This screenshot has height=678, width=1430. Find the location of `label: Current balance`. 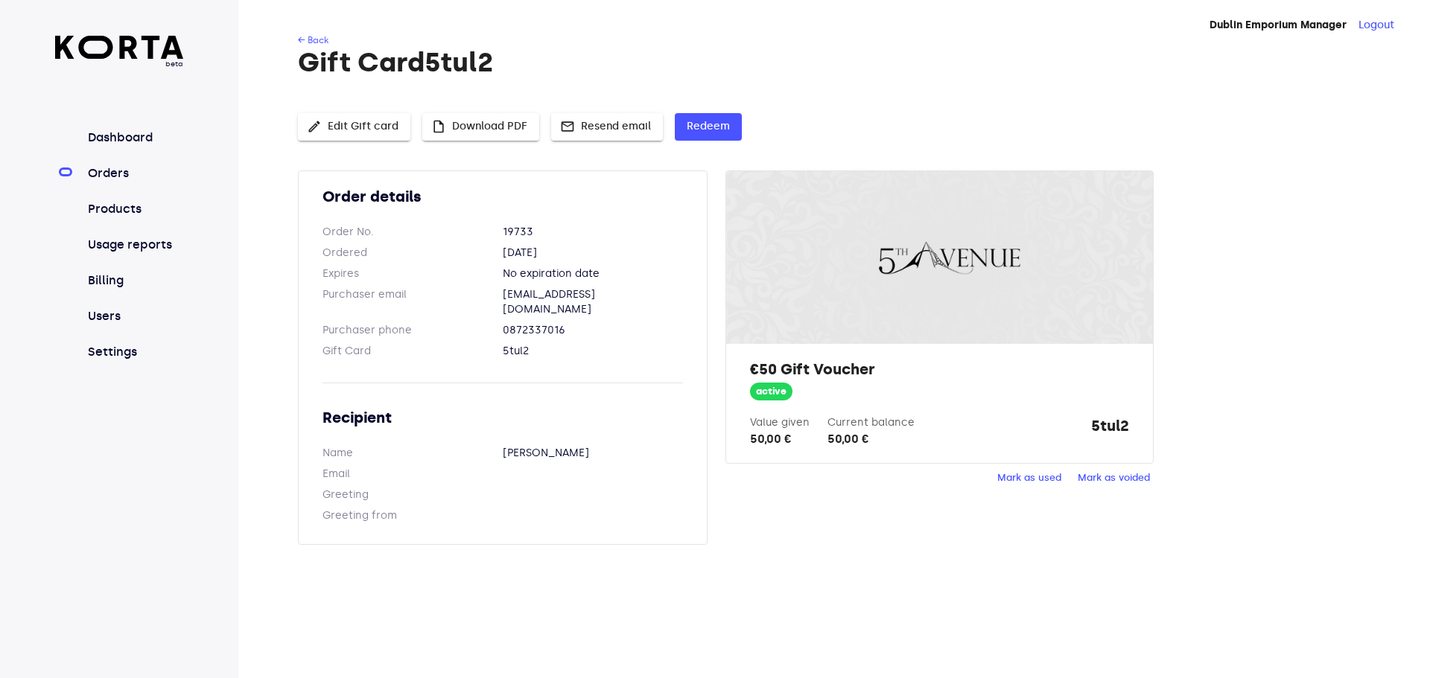

label: Current balance is located at coordinates (870, 422).